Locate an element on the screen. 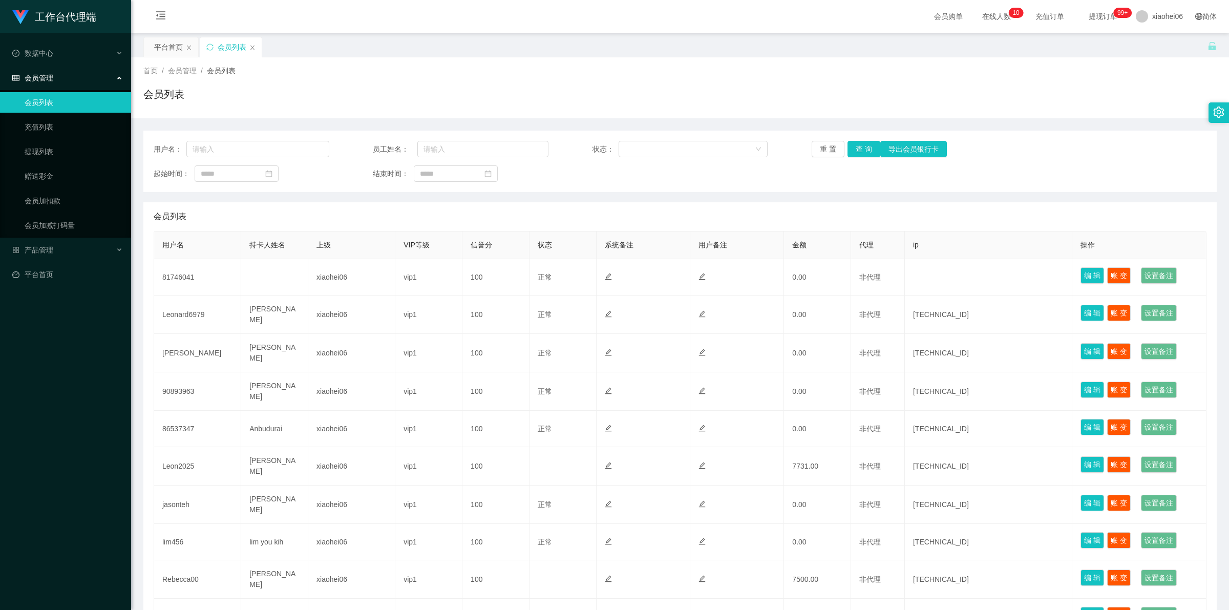 The width and height of the screenshot is (1229, 610). i: 图标: global is located at coordinates (1199, 16).